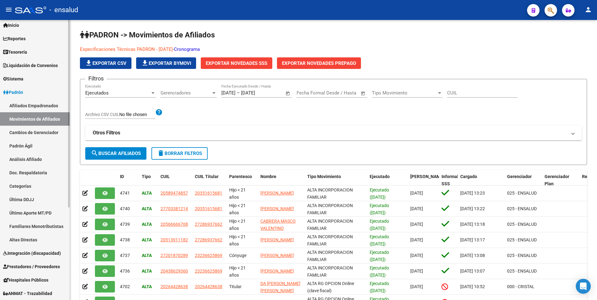 Image resolution: width=597 pixels, height=300 pixels. I want to click on span: PADRON -> Movimientos de Afiliados, so click(147, 35).